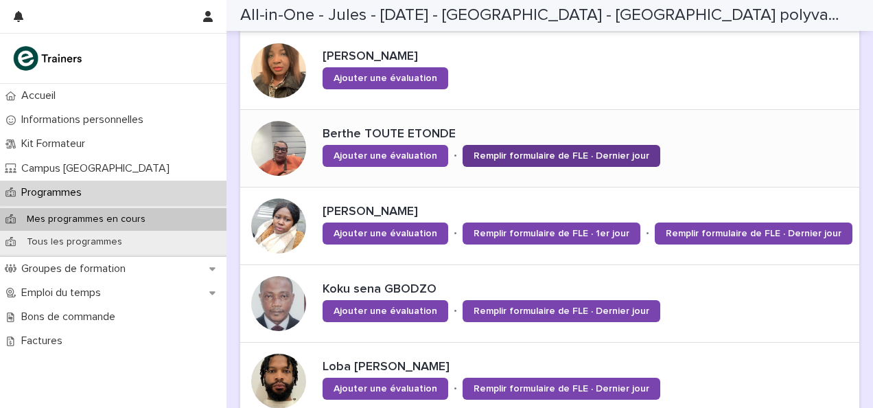  What do you see at coordinates (45, 340) in the screenshot?
I see `p: Factures` at bounding box center [45, 340].